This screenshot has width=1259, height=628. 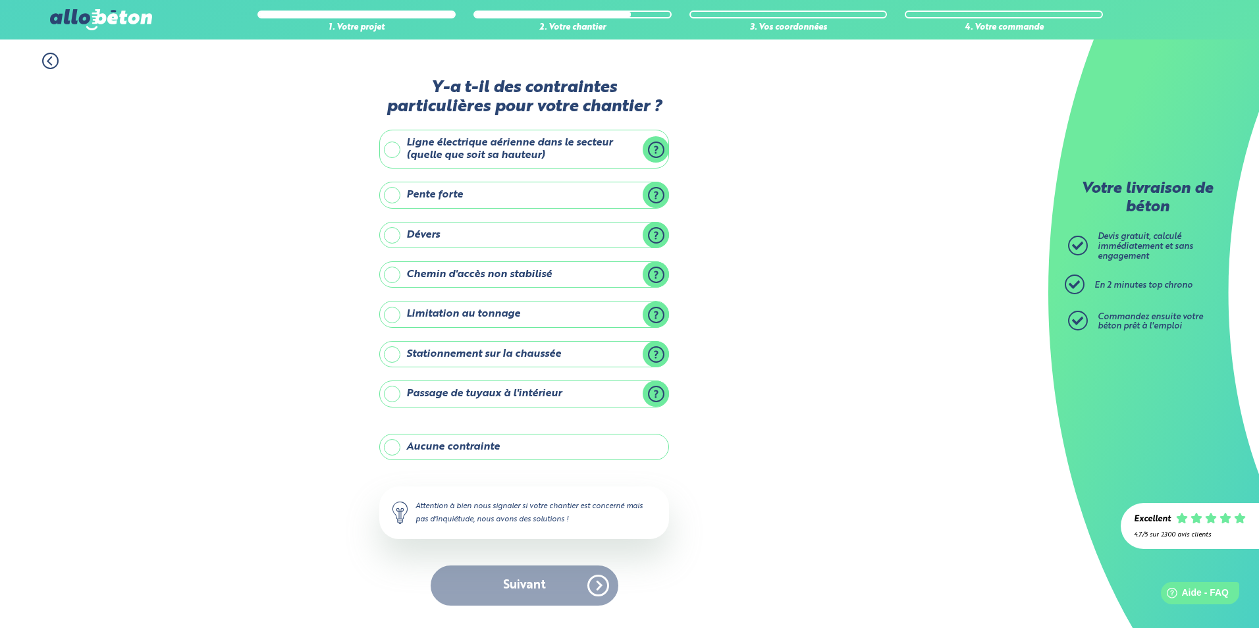 What do you see at coordinates (1190, 535) in the screenshot?
I see `div: 4.7/5 sur 2300 avis clients` at bounding box center [1190, 535].